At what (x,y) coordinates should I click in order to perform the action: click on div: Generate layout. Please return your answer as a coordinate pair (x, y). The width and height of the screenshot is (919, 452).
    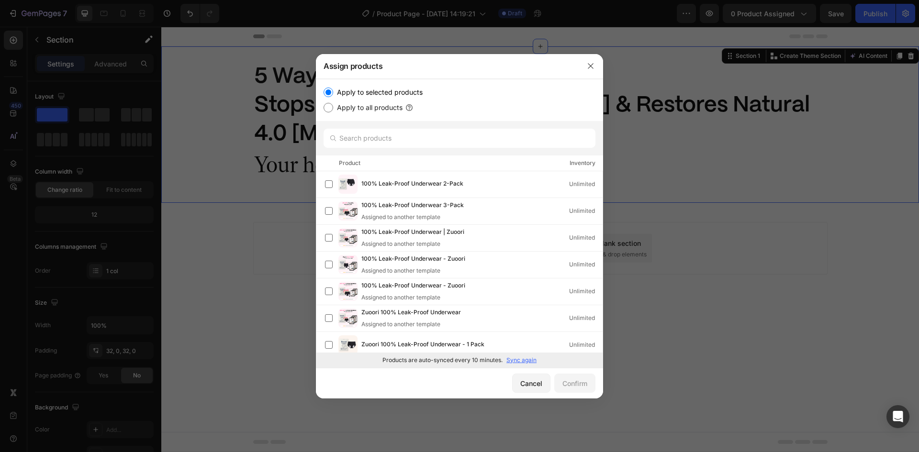
    Looking at the image, I should click on (376, 216).